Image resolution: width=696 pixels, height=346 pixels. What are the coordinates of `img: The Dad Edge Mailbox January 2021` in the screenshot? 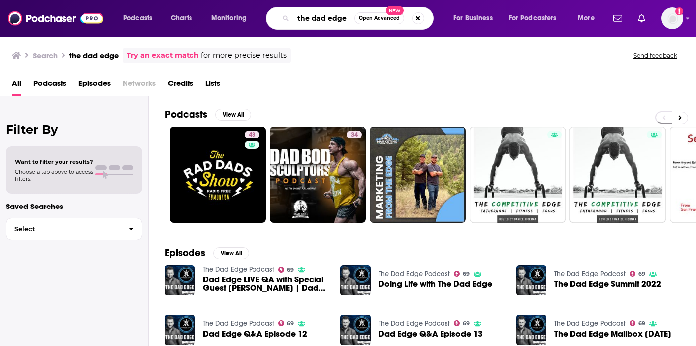 It's located at (531, 329).